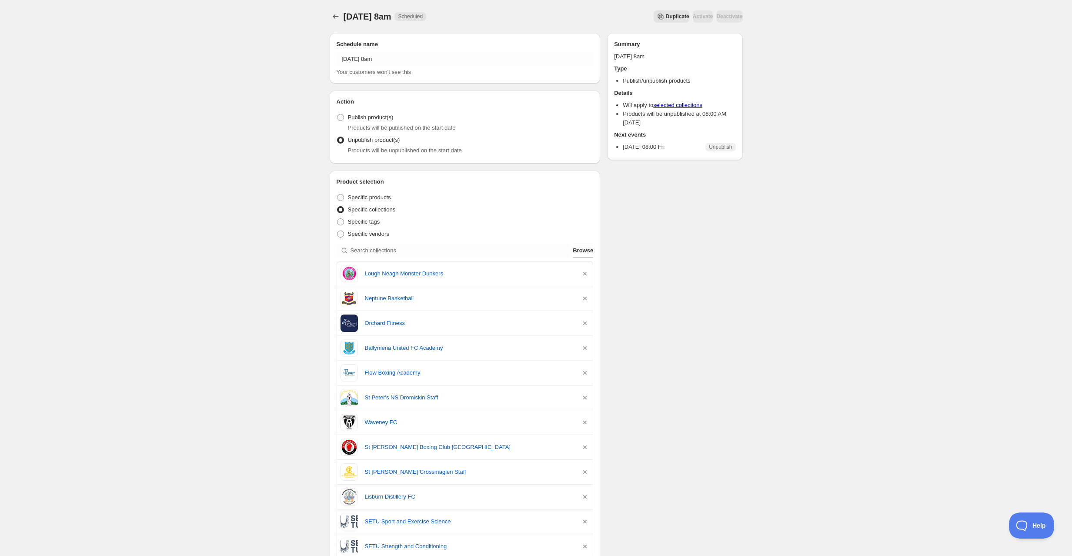  I want to click on a: Lough Neagh Monster Dunkers, so click(469, 273).